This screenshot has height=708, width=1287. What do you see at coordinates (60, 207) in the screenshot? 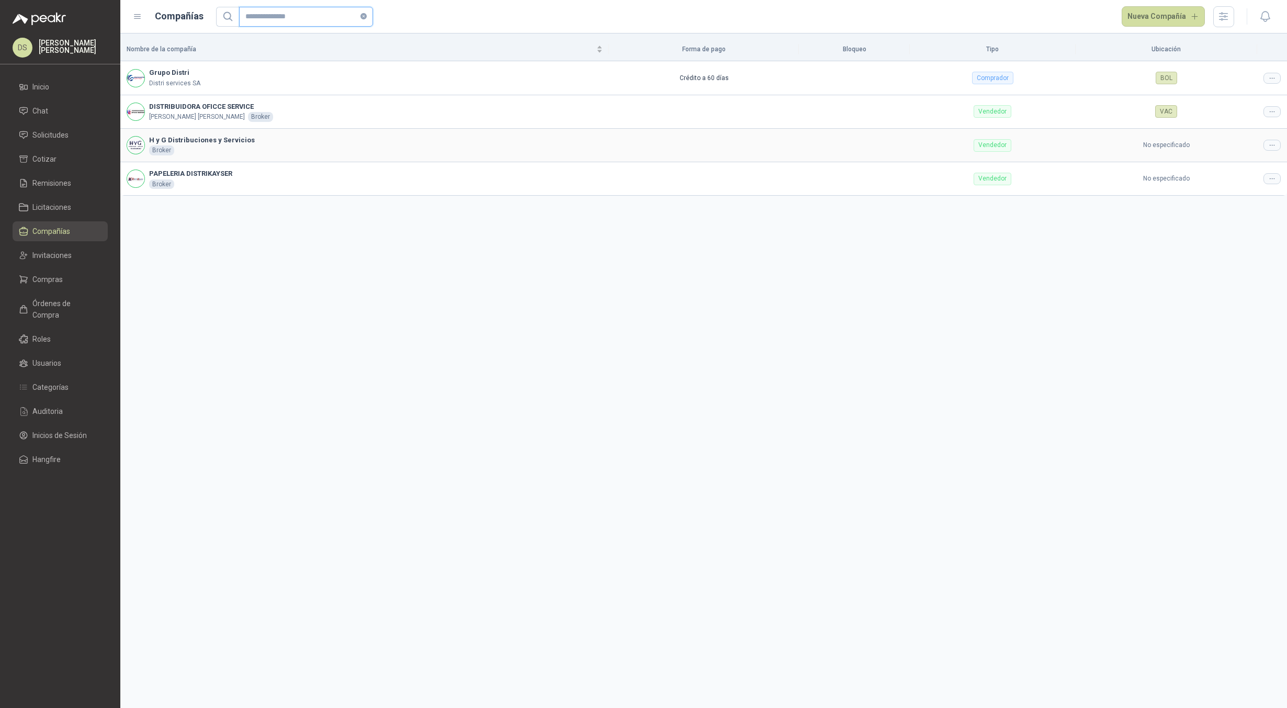
I see `a: Licitaciones` at bounding box center [60, 207].